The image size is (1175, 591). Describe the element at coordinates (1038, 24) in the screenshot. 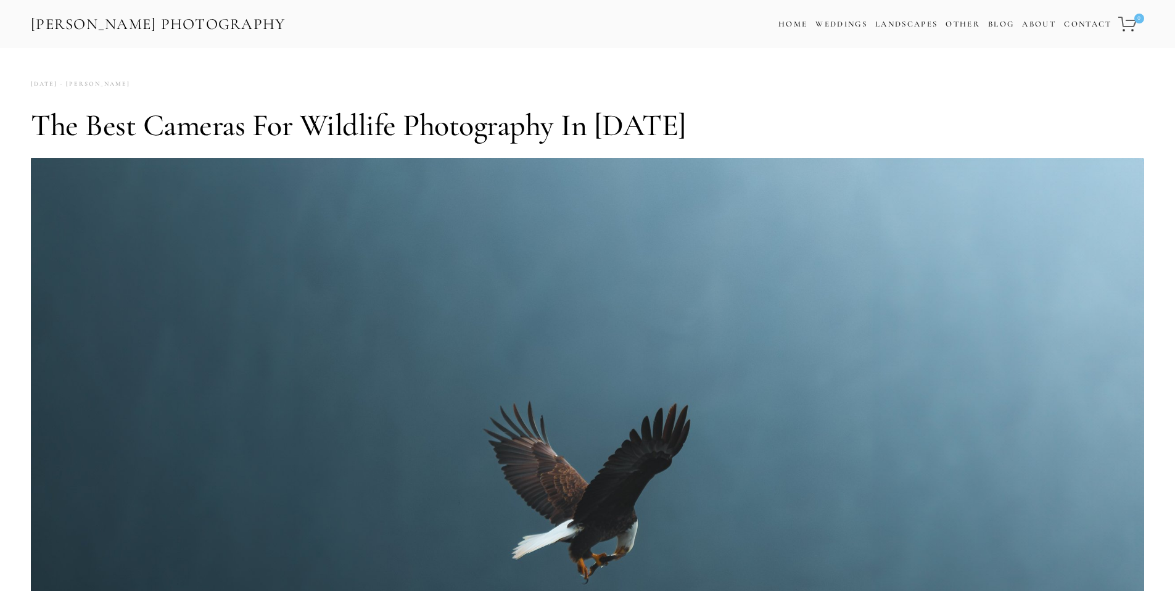

I see `a: About` at that location.